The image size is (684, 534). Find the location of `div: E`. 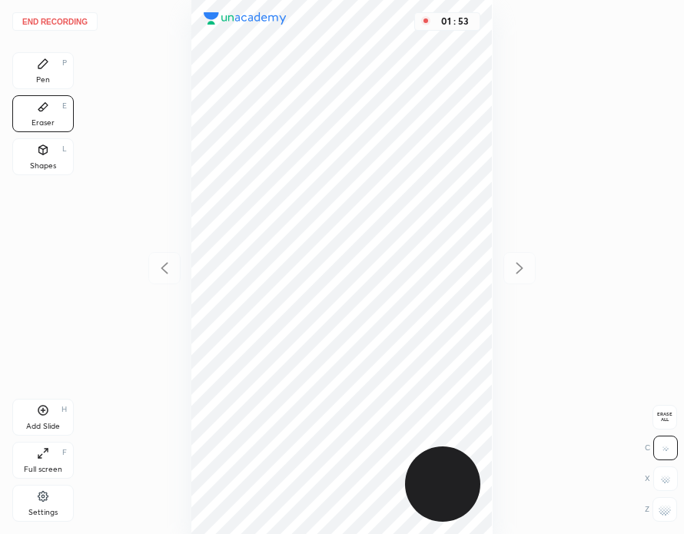

div: E is located at coordinates (65, 106).